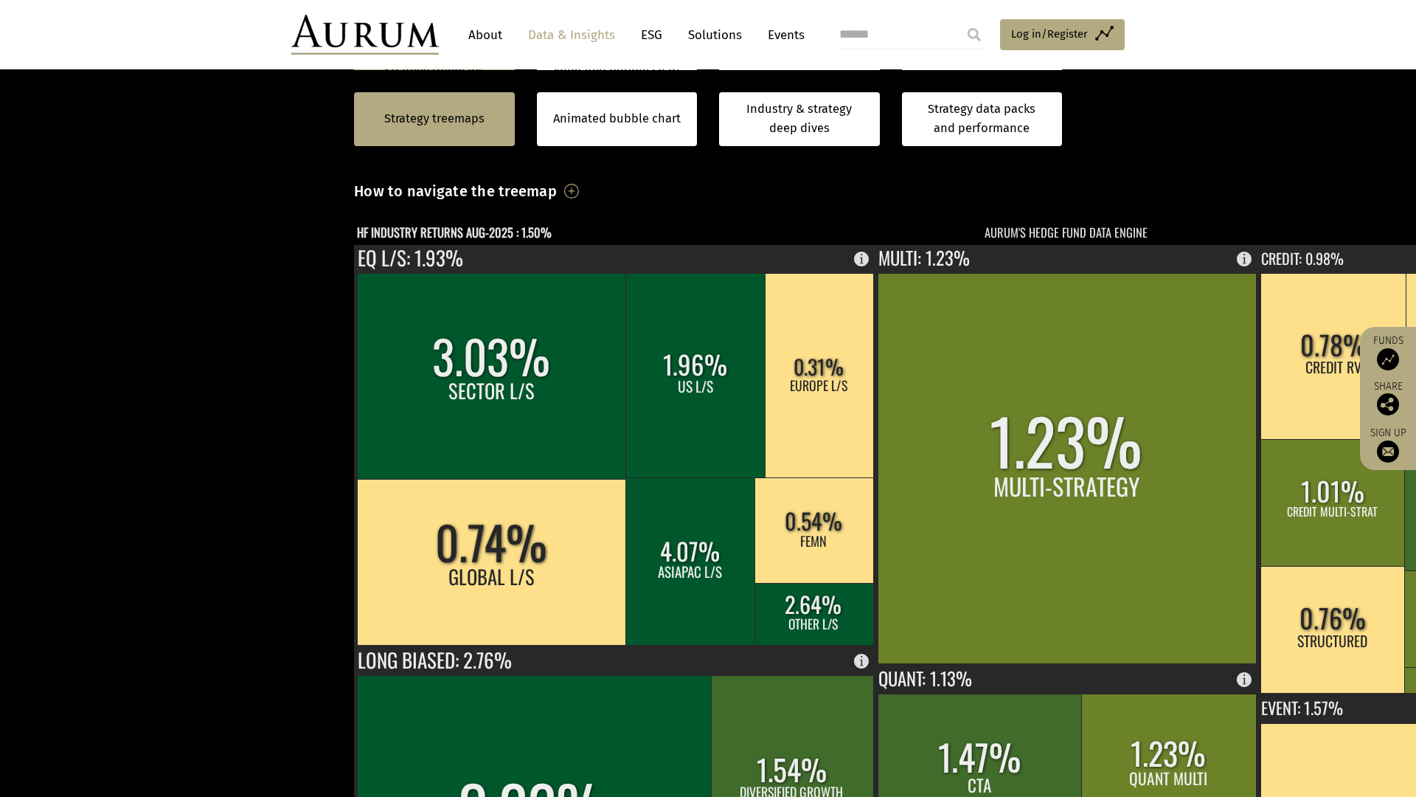 This screenshot has height=797, width=1416. I want to click on a: Industry & strategy deep dives, so click(800, 119).